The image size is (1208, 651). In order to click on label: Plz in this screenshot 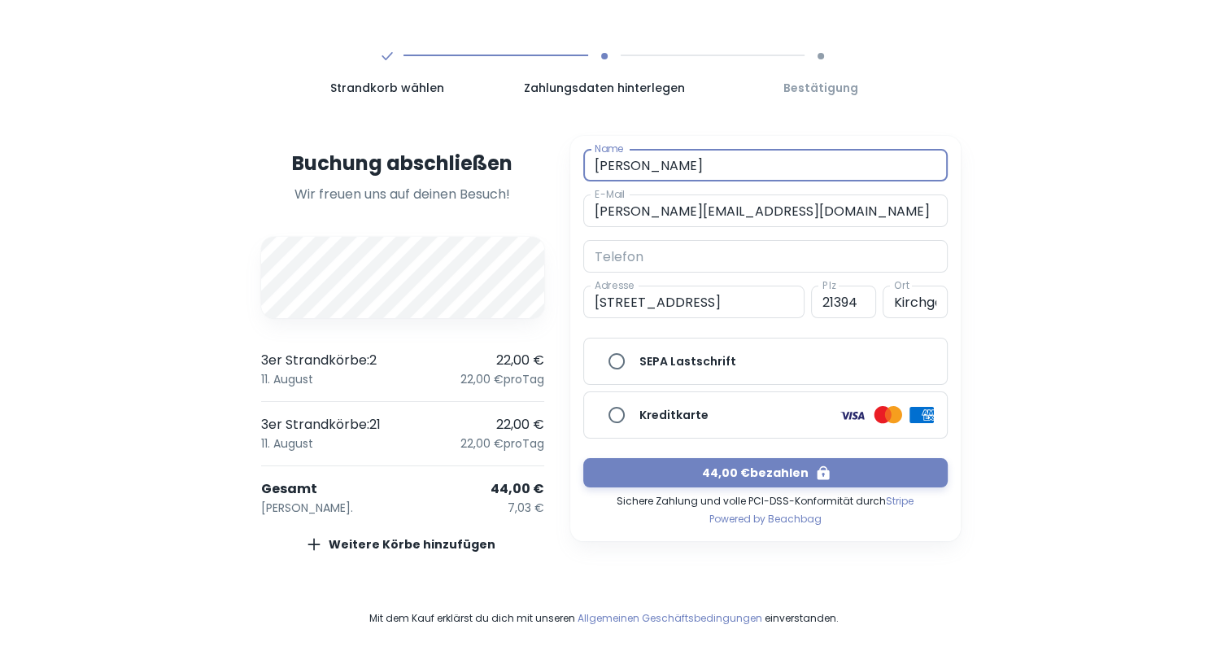, I will do `click(829, 285)`.